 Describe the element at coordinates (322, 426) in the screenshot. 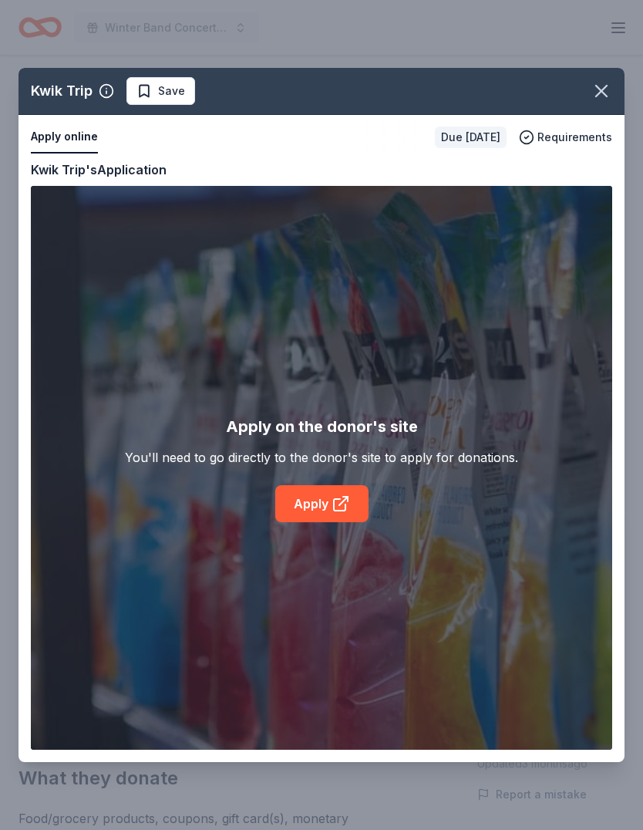

I see `div: Apply on the donor's site` at that location.